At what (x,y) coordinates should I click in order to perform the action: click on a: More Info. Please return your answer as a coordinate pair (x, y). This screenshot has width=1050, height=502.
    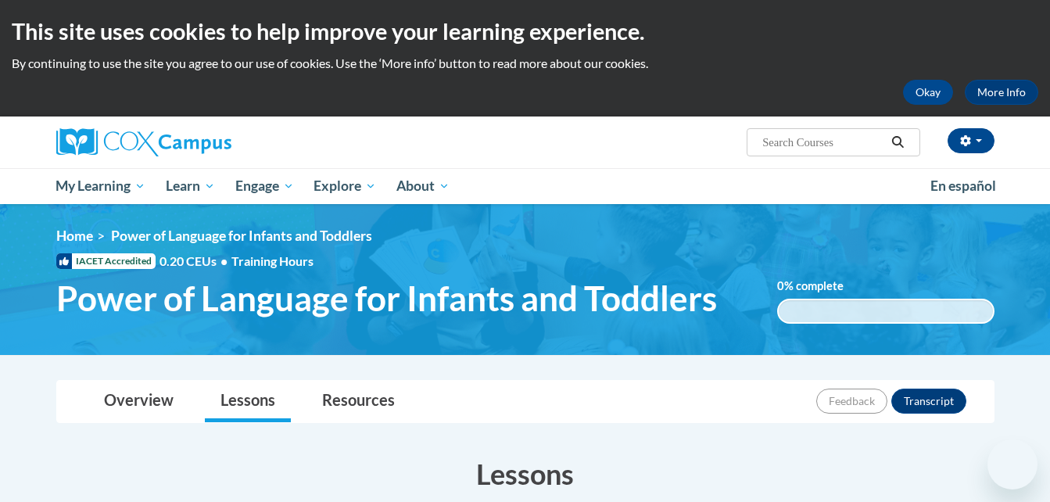
    Looking at the image, I should click on (1001, 92).